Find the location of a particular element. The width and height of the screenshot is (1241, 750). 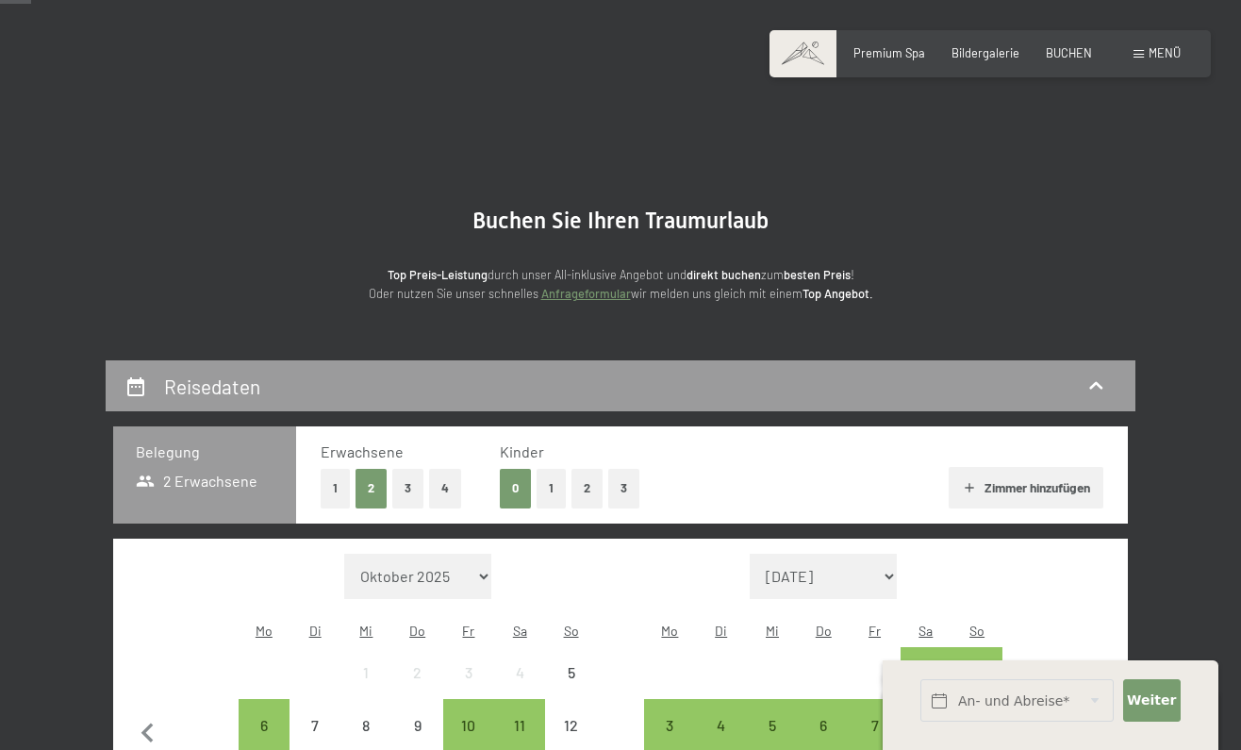

span: BUCHEN is located at coordinates (1069, 53).